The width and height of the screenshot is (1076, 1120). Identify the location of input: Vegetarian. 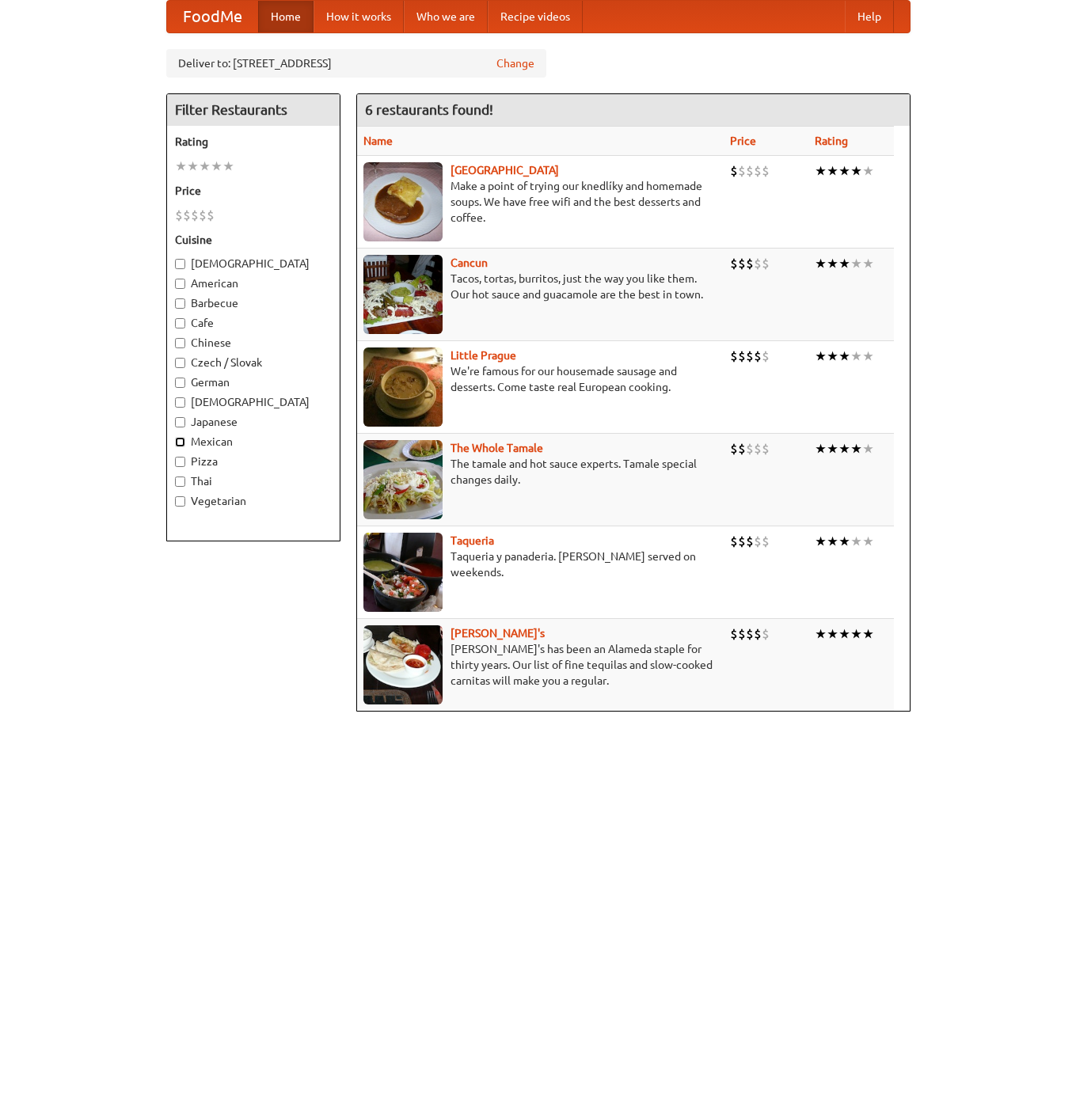
(180, 501).